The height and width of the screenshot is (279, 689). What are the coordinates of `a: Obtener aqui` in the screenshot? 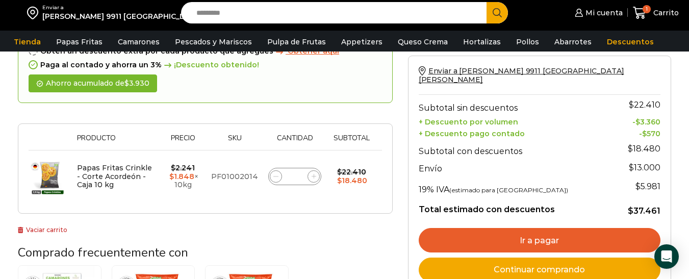 It's located at (306, 51).